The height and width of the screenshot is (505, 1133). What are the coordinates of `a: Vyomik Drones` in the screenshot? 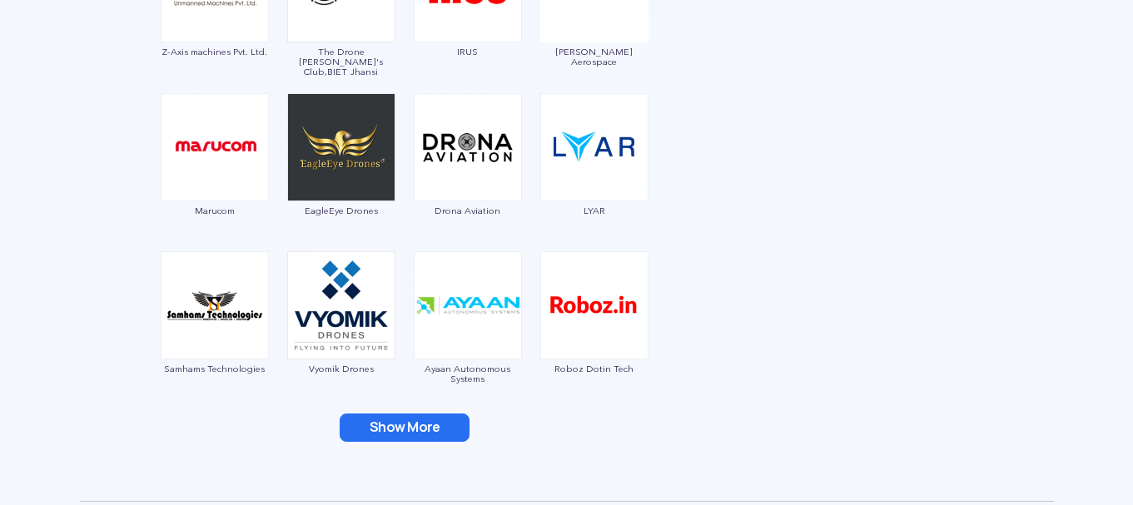 It's located at (341, 335).